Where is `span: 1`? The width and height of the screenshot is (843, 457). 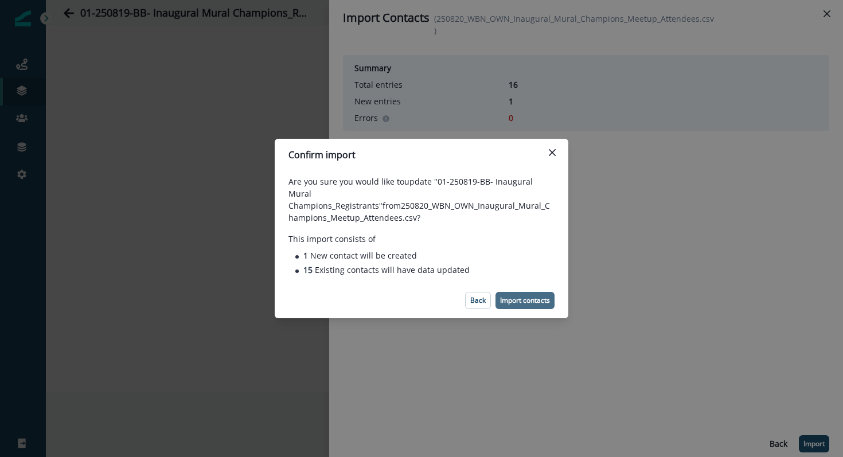 span: 1 is located at coordinates (307, 255).